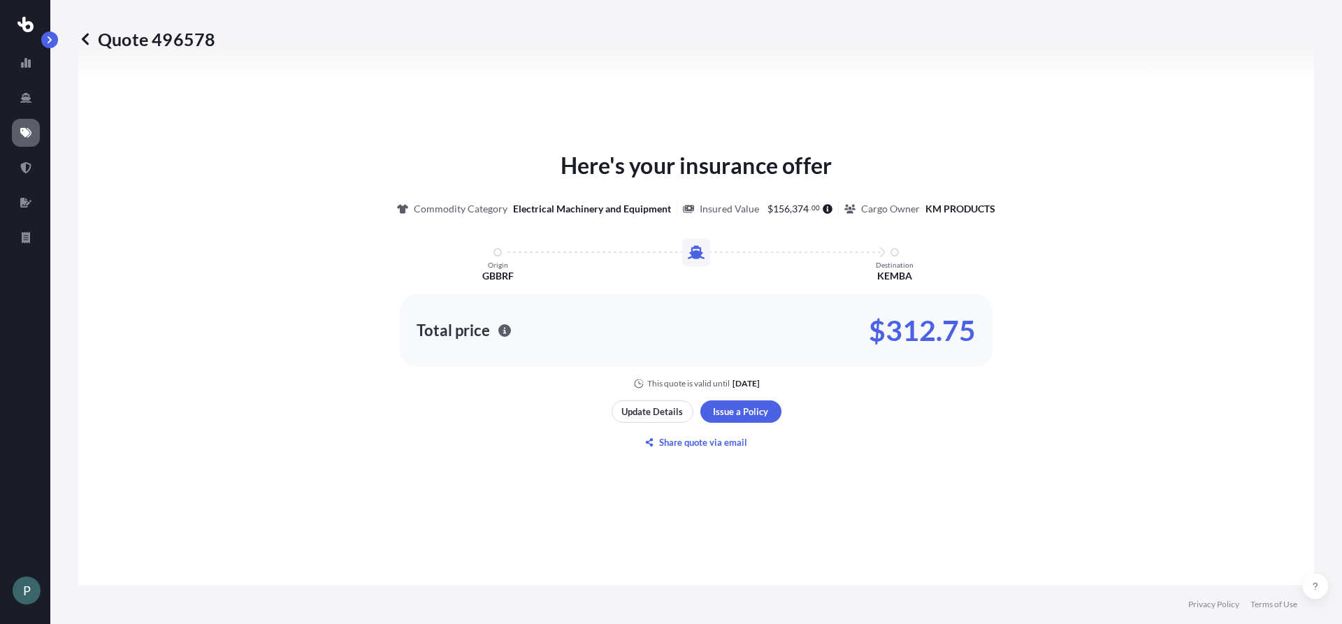  Describe the element at coordinates (781, 209) in the screenshot. I see `span: 156` at that location.